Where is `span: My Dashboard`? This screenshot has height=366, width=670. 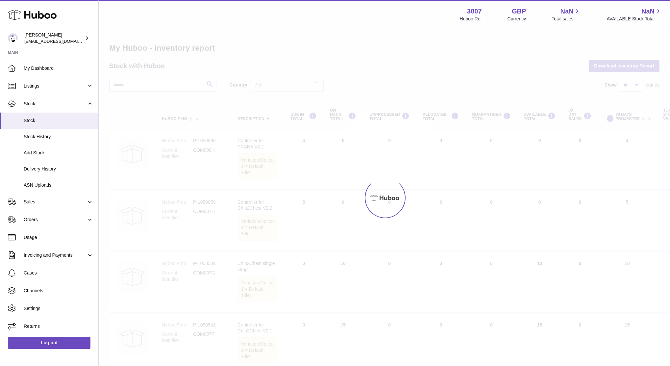
span: My Dashboard is located at coordinates (59, 68).